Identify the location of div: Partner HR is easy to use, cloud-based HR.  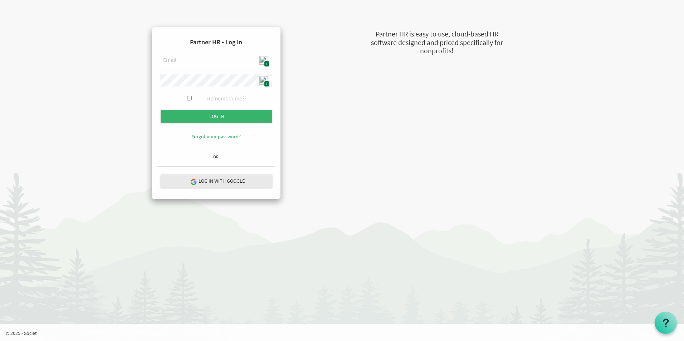
(437, 34).